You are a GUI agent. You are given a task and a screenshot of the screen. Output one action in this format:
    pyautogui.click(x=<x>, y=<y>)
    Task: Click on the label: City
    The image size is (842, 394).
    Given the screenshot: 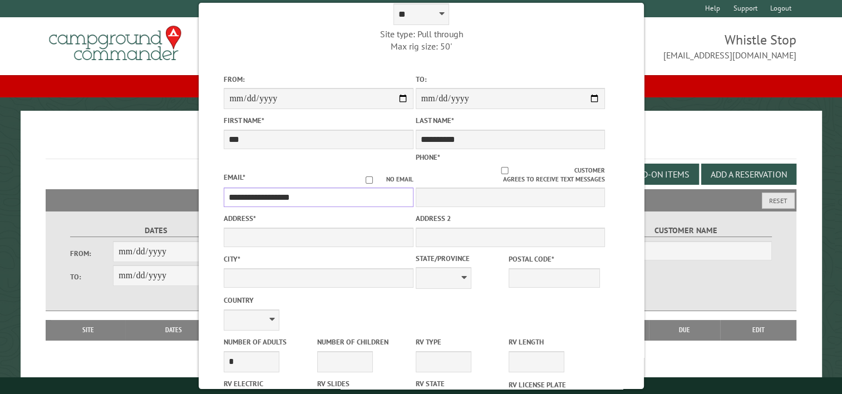 What is the action you would take?
    pyautogui.click(x=318, y=259)
    